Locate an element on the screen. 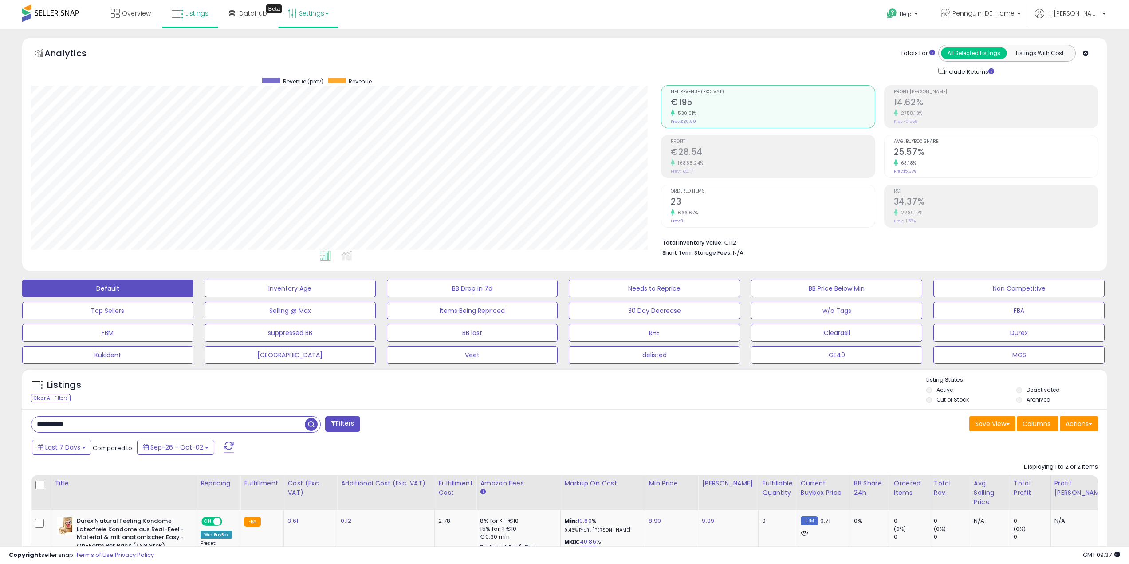 The height and width of the screenshot is (564, 1129). div: Title is located at coordinates (124, 483).